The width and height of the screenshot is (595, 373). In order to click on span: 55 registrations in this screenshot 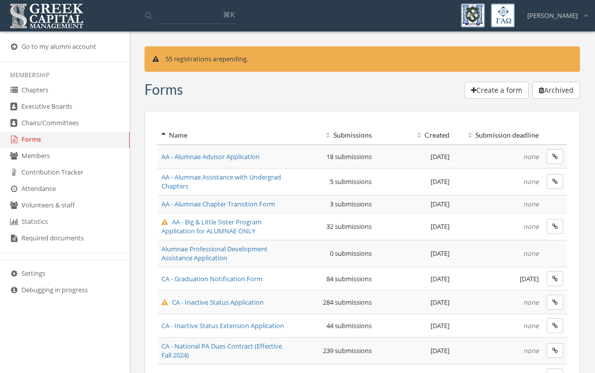, I will do `click(188, 59)`.